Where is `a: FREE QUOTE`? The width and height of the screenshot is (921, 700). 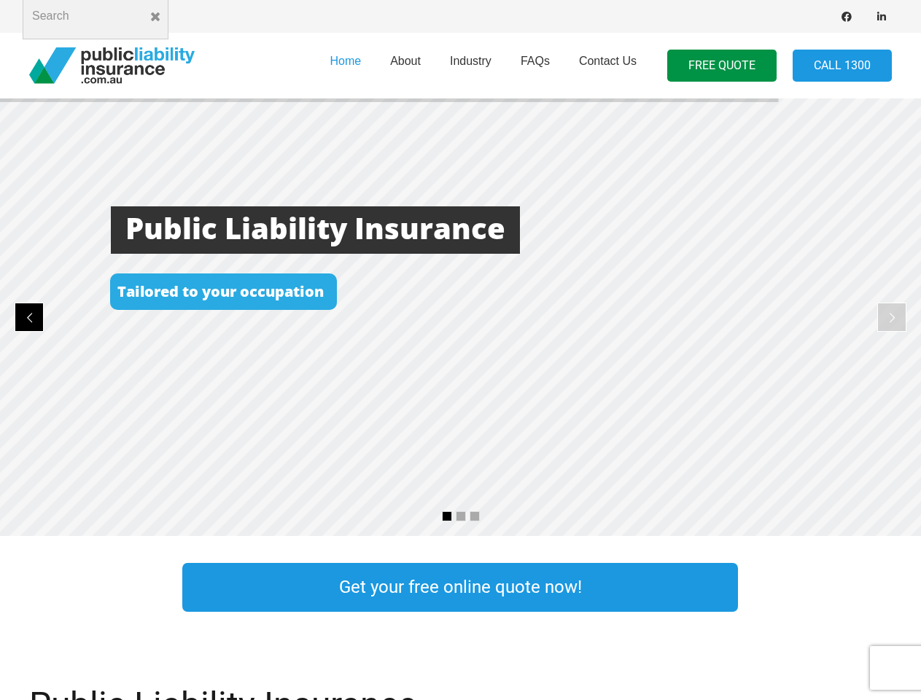 a: FREE QUOTE is located at coordinates (722, 66).